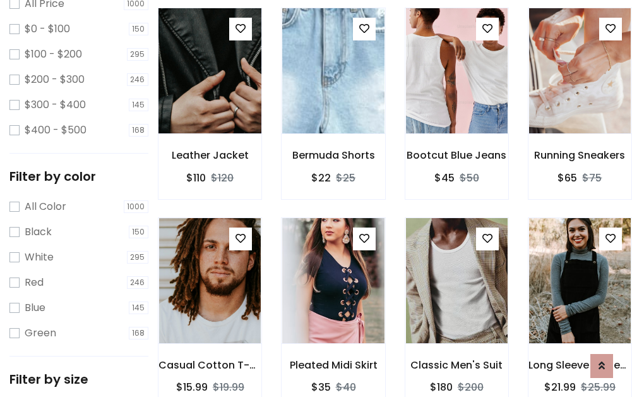 This screenshot has height=397, width=632. I want to click on label: Blue, so click(35, 308).